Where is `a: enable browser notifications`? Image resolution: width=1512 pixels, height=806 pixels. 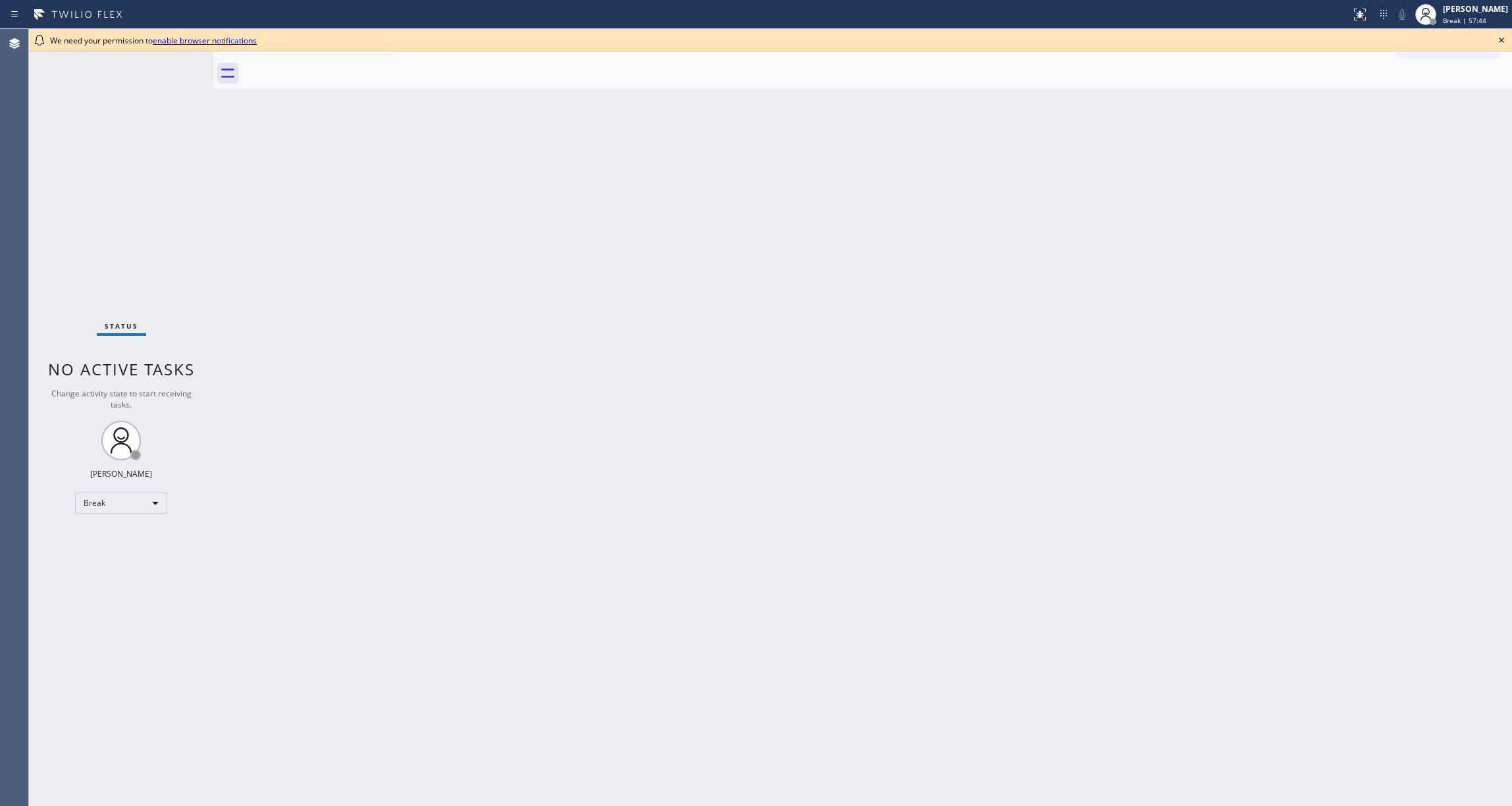 a: enable browser notifications is located at coordinates (205, 41).